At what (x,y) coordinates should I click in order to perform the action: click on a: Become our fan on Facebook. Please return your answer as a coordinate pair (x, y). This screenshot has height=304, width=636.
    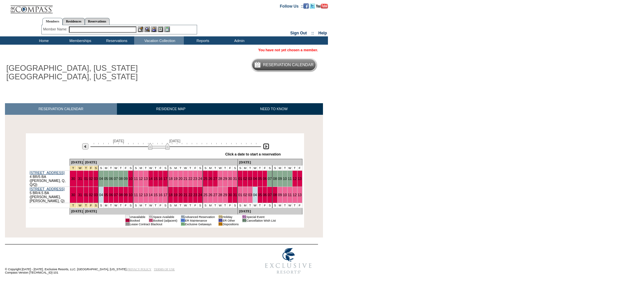
    Looking at the image, I should click on (306, 6).